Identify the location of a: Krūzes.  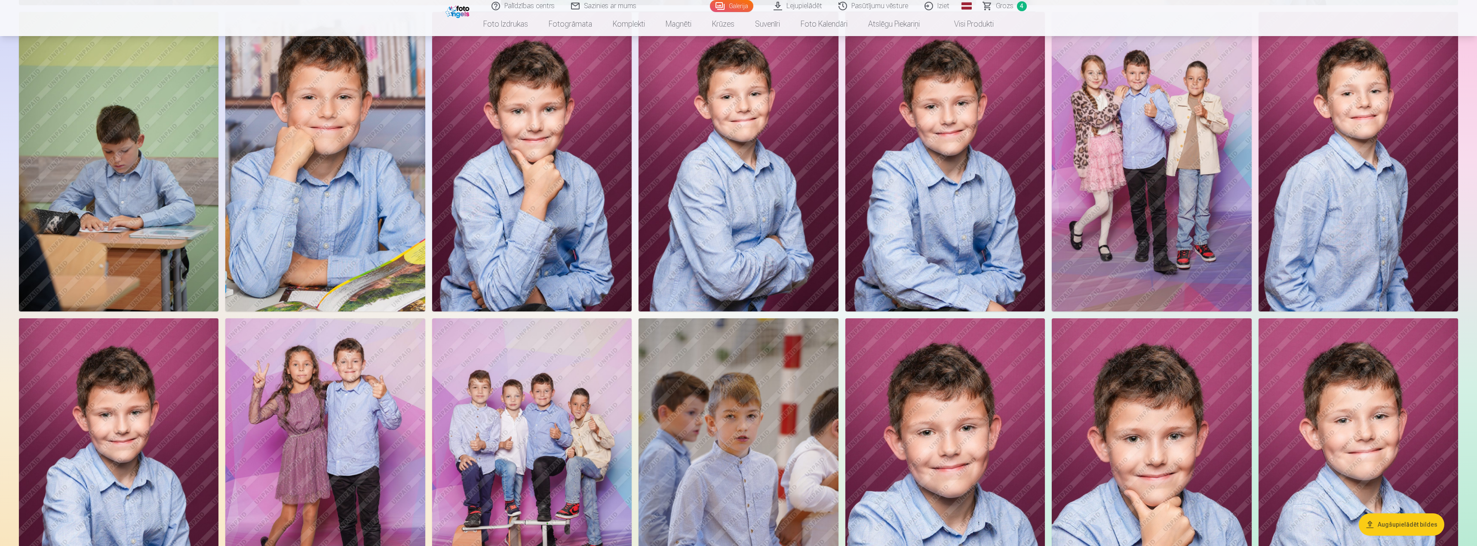
(723, 24).